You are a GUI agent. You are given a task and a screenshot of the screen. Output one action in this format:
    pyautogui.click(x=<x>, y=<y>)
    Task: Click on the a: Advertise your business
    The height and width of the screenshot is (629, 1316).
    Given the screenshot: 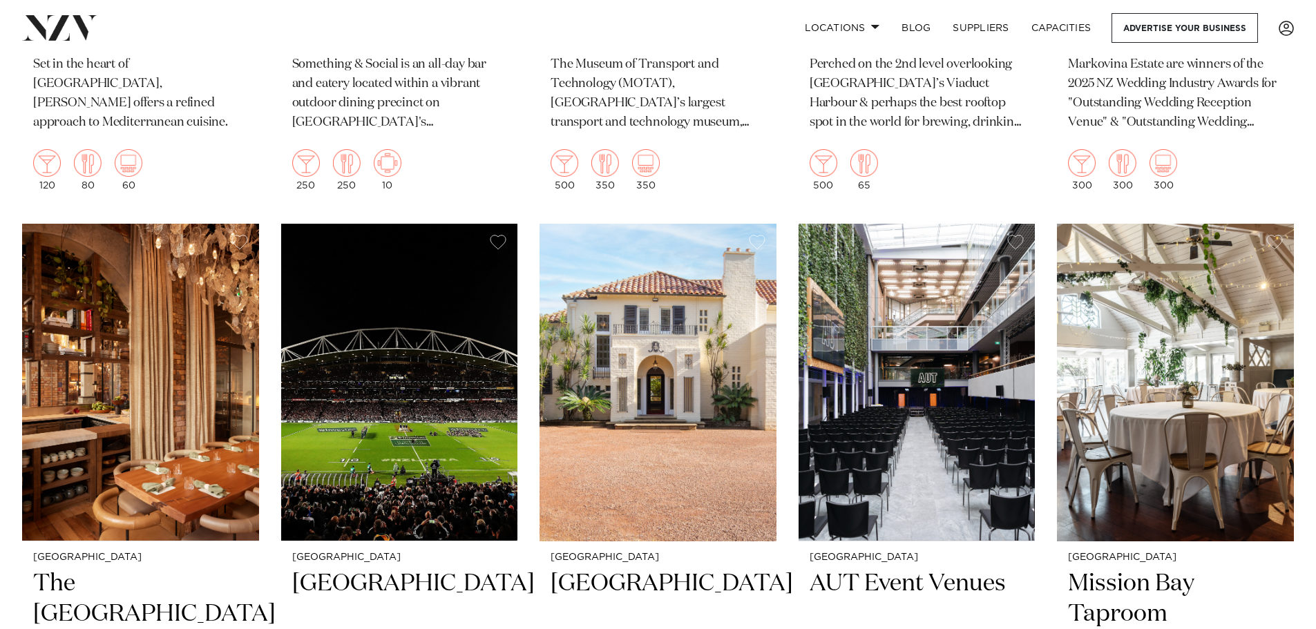 What is the action you would take?
    pyautogui.click(x=1184, y=28)
    